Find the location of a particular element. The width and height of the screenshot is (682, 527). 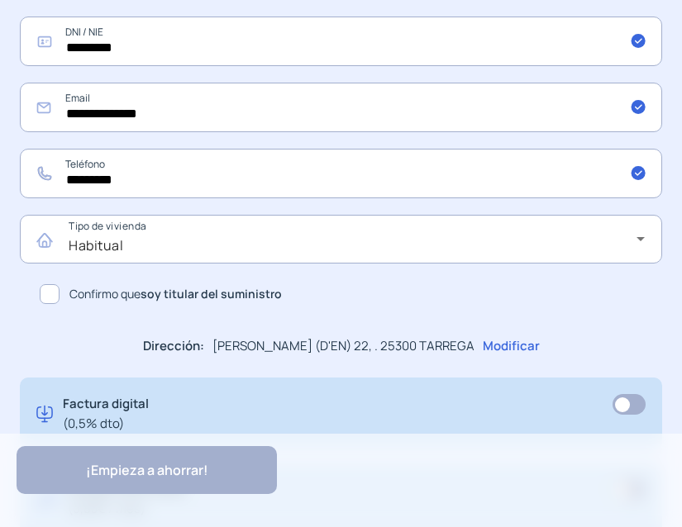

mat-label: Tipo de vivienda is located at coordinates (107, 226).